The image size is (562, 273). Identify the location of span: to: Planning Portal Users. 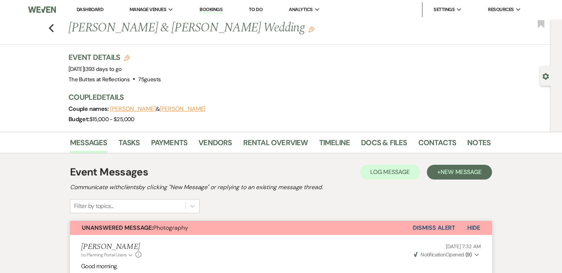
(104, 255).